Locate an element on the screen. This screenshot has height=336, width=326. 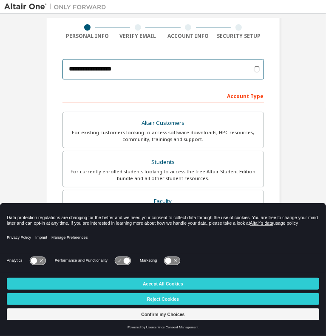
div: For currently enrolled students looking to access the free Altair Student Edition bundle and all ... is located at coordinates (163, 175).